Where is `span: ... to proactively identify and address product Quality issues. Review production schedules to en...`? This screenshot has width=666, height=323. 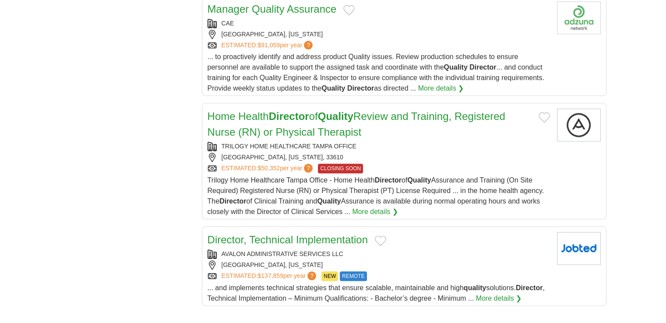 span: ... to proactively identify and address product Quality issues. Review production schedules to en... is located at coordinates (376, 72).